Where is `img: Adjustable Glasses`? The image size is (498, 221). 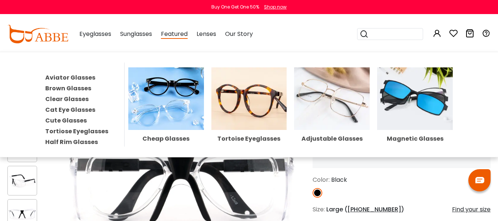
img: Adjustable Glasses is located at coordinates (332, 99).